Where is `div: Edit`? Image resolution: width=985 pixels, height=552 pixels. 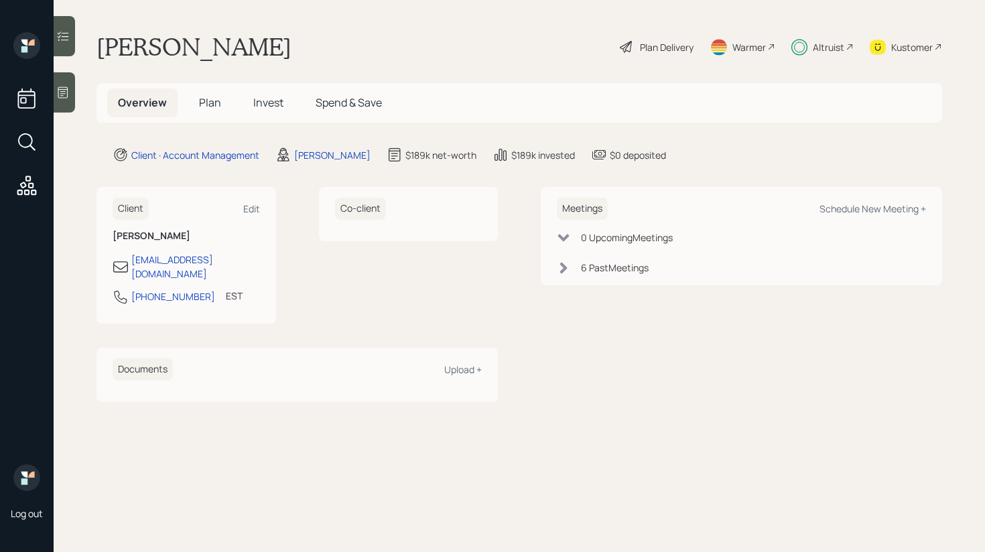
div: Edit is located at coordinates (251, 208).